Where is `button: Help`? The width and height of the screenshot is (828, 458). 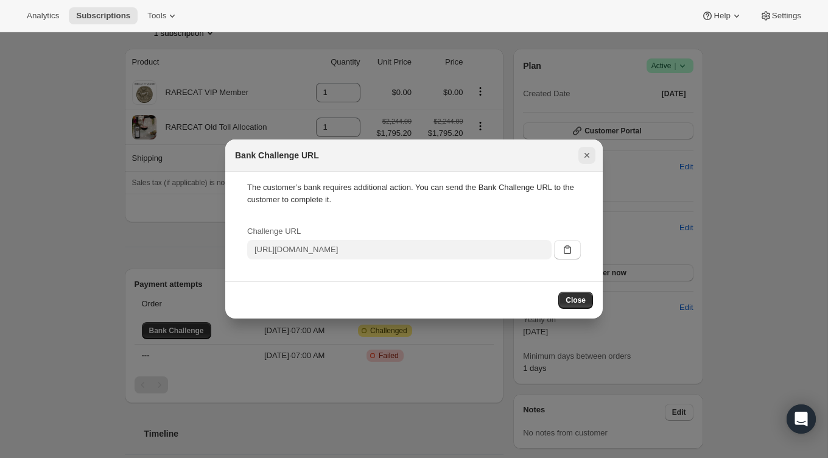 button: Help is located at coordinates (721, 16).